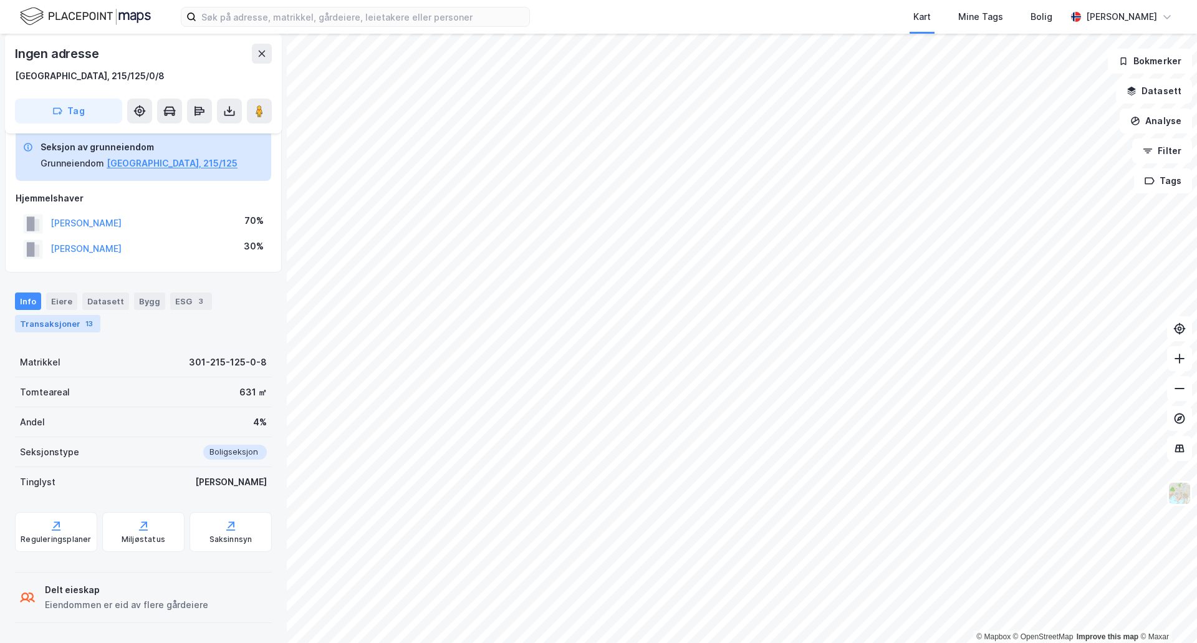  What do you see at coordinates (1041, 17) in the screenshot?
I see `div: Bolig` at bounding box center [1041, 17].